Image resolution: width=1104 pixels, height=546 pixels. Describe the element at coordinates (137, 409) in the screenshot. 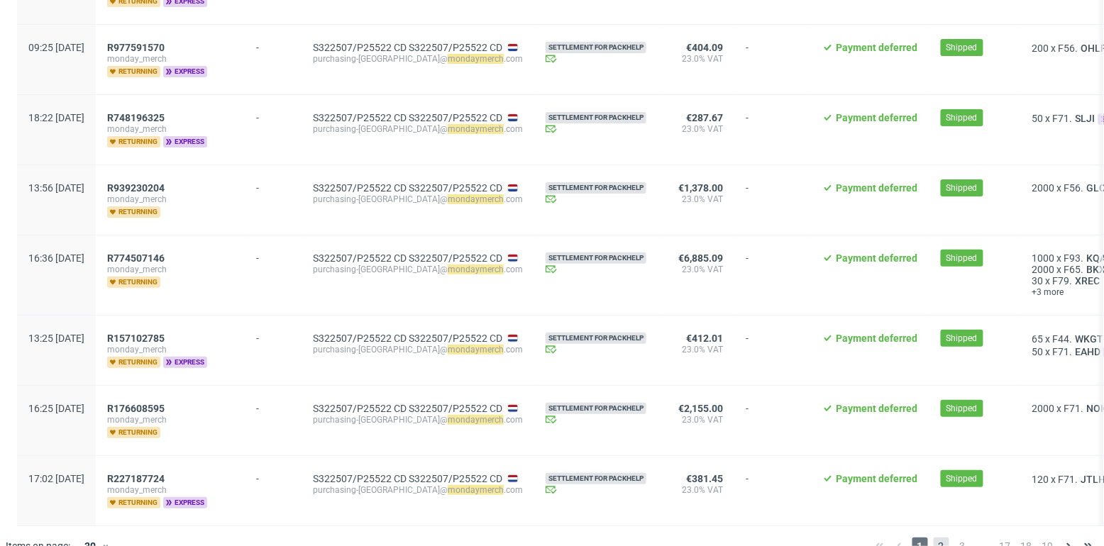

I see `a: R176608595` at that location.